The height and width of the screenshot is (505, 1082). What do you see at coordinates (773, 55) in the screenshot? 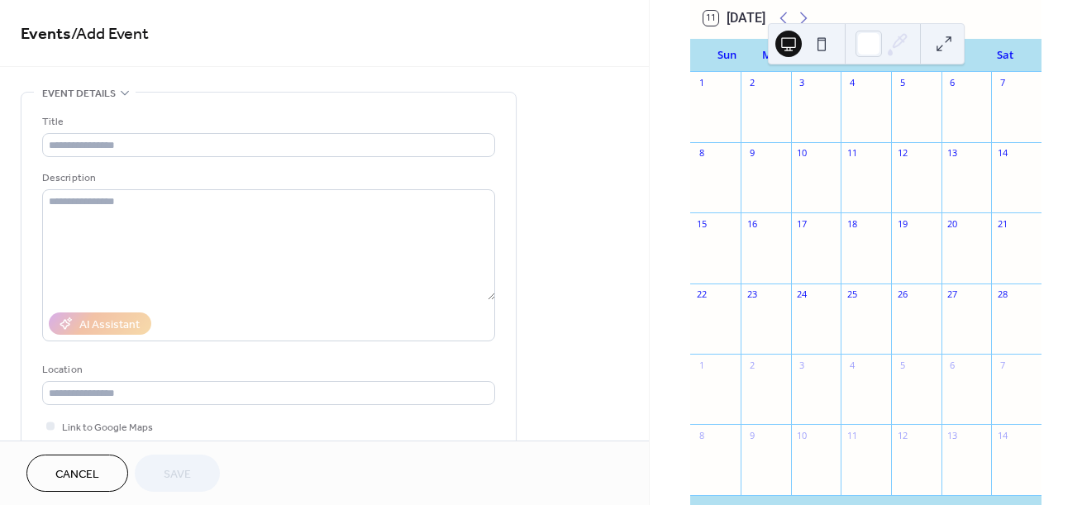
I see `div: Mon` at bounding box center [773, 55].